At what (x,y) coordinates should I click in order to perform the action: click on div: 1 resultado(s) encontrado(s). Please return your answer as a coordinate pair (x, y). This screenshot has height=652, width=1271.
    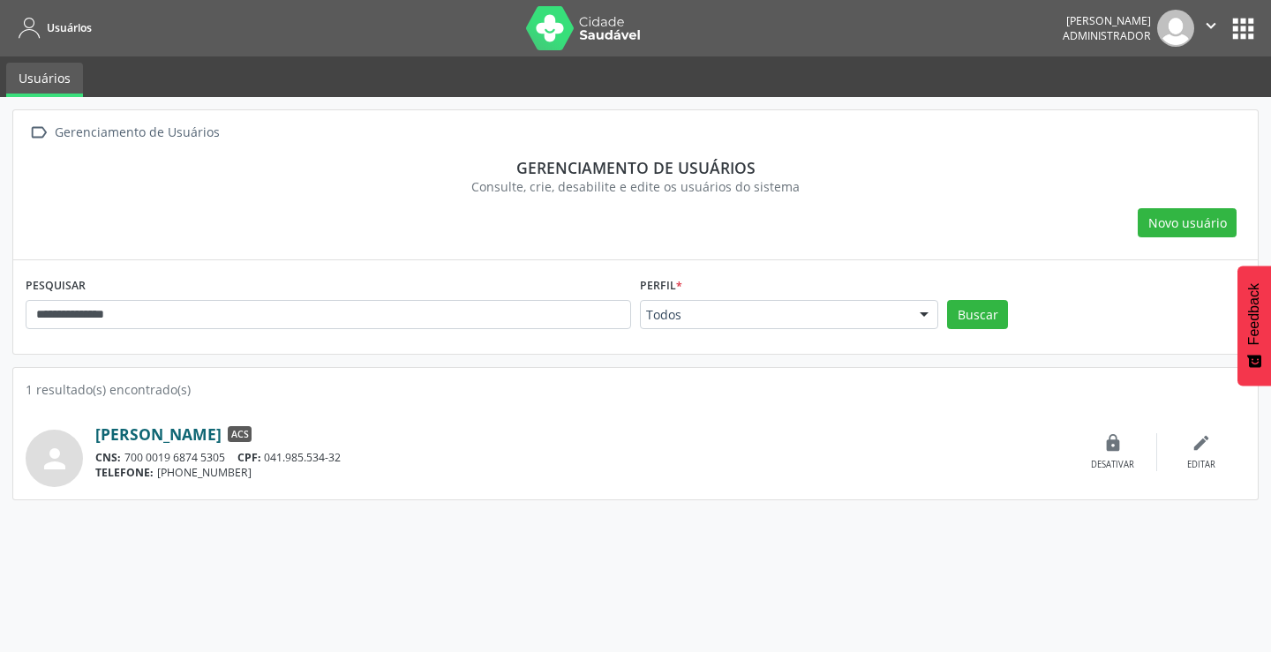
    Looking at the image, I should click on (635, 389).